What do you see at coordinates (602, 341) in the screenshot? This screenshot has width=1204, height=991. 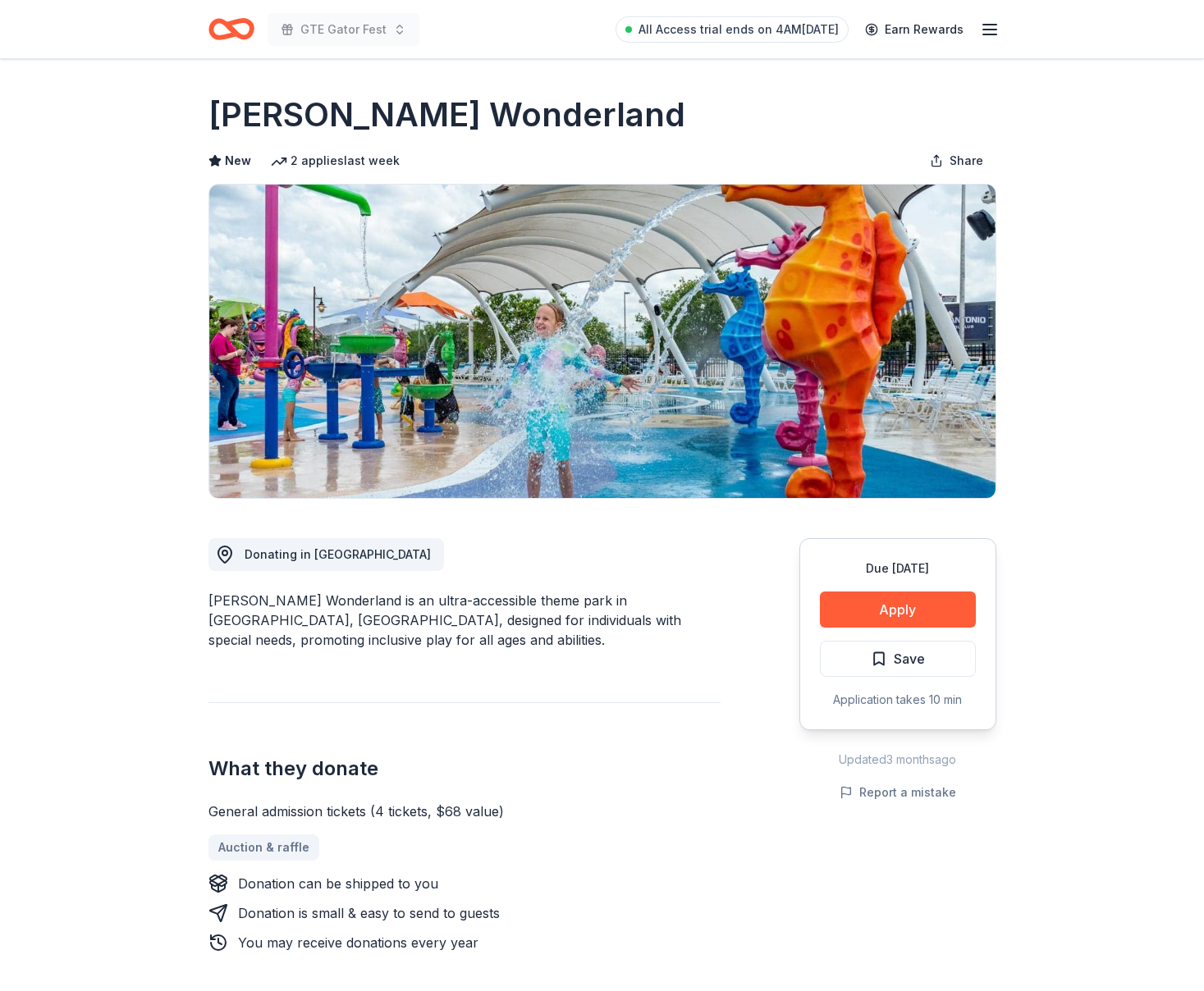 I see `img: Image for Morgan's Wonderland` at bounding box center [602, 341].